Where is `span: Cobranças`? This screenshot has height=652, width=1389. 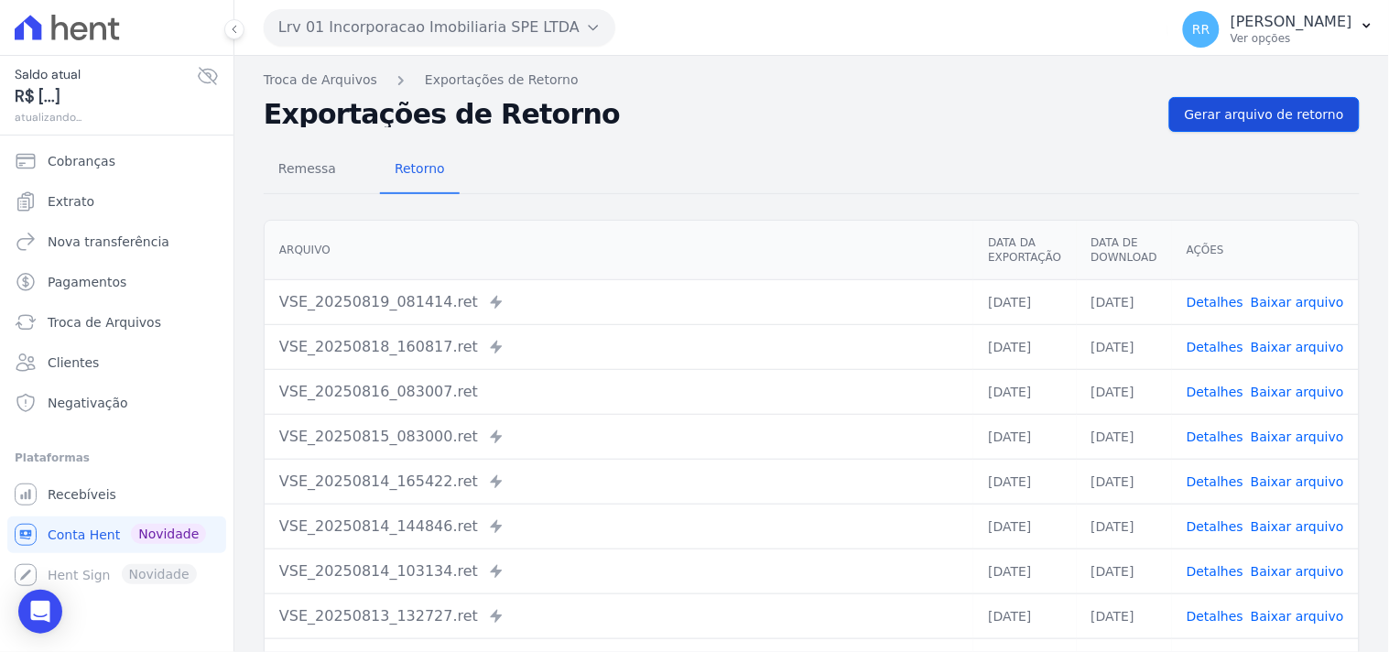
span: Cobranças is located at coordinates (82, 161).